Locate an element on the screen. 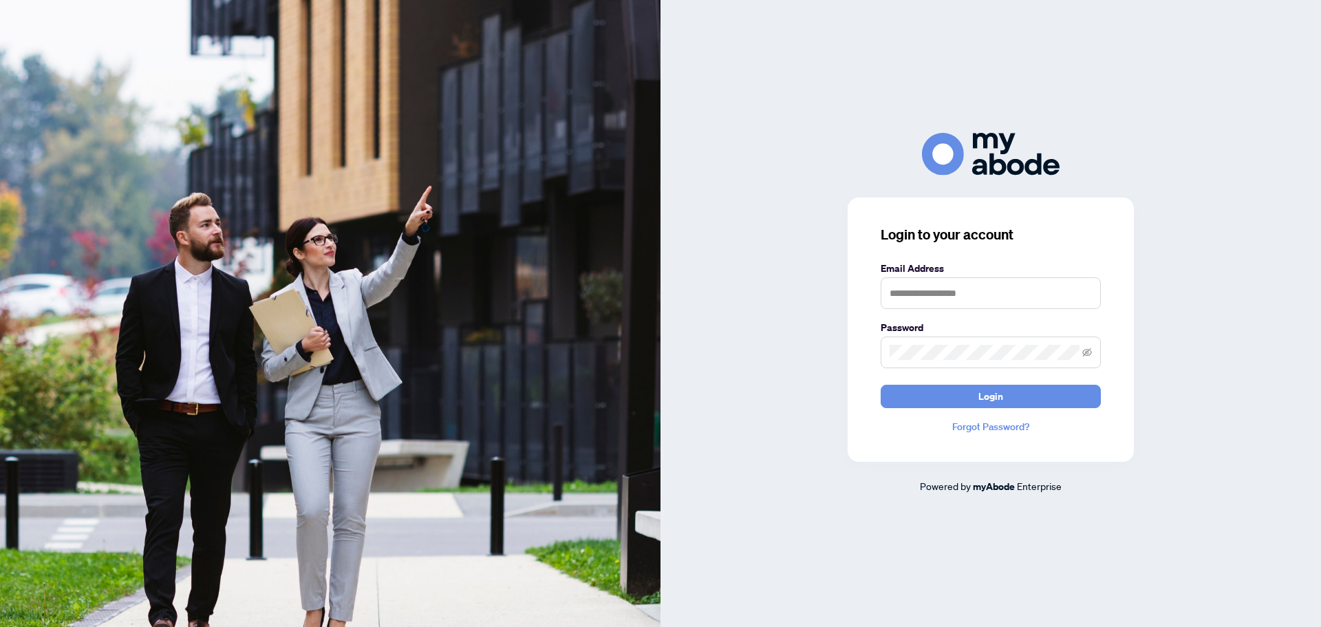 This screenshot has width=1321, height=627. span: Login is located at coordinates (990, 396).